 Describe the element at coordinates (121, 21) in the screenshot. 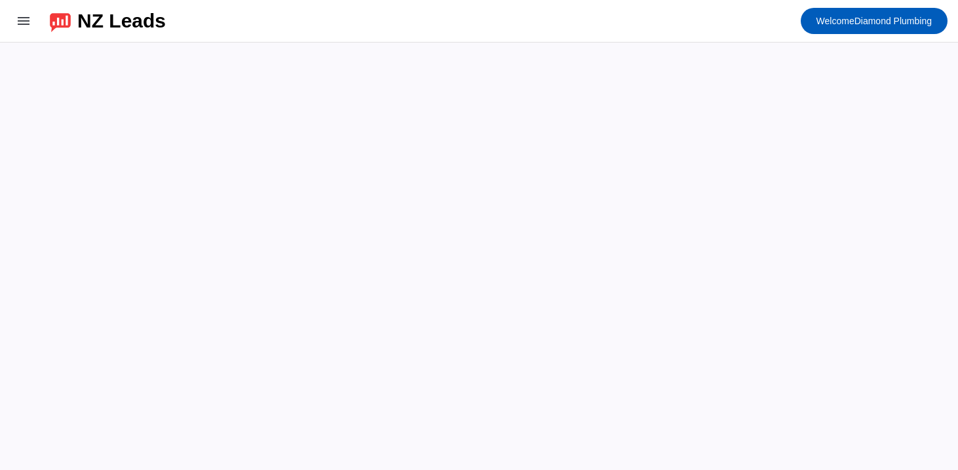

I see `div: NZ Leads` at that location.